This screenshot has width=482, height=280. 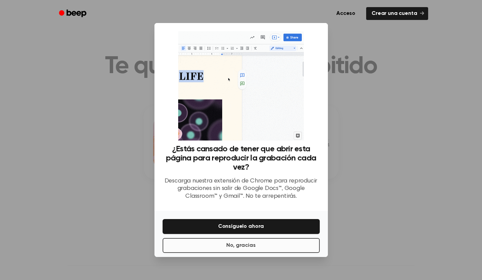 I want to click on font: Descarga nuestra extensión de Chrome para reproducir grabaciones sin salir de Google Docs™, Googl..., so click(x=241, y=189).